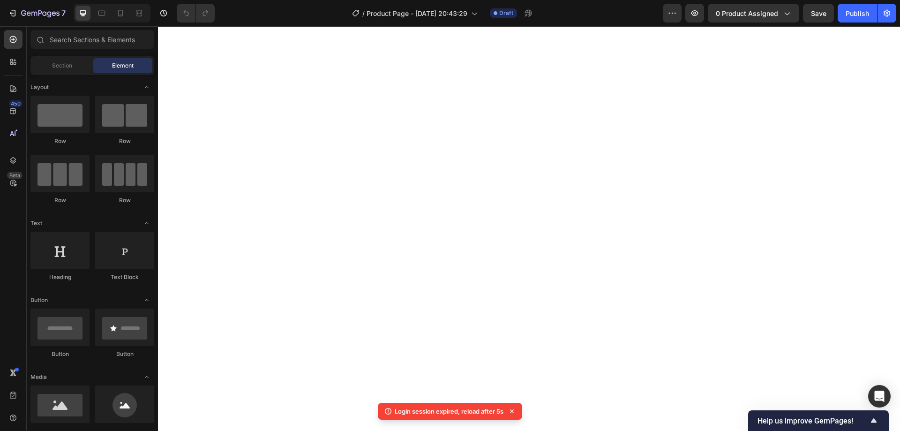 The height and width of the screenshot is (431, 900). What do you see at coordinates (60, 277) in the screenshot?
I see `div: Heading` at bounding box center [60, 277].